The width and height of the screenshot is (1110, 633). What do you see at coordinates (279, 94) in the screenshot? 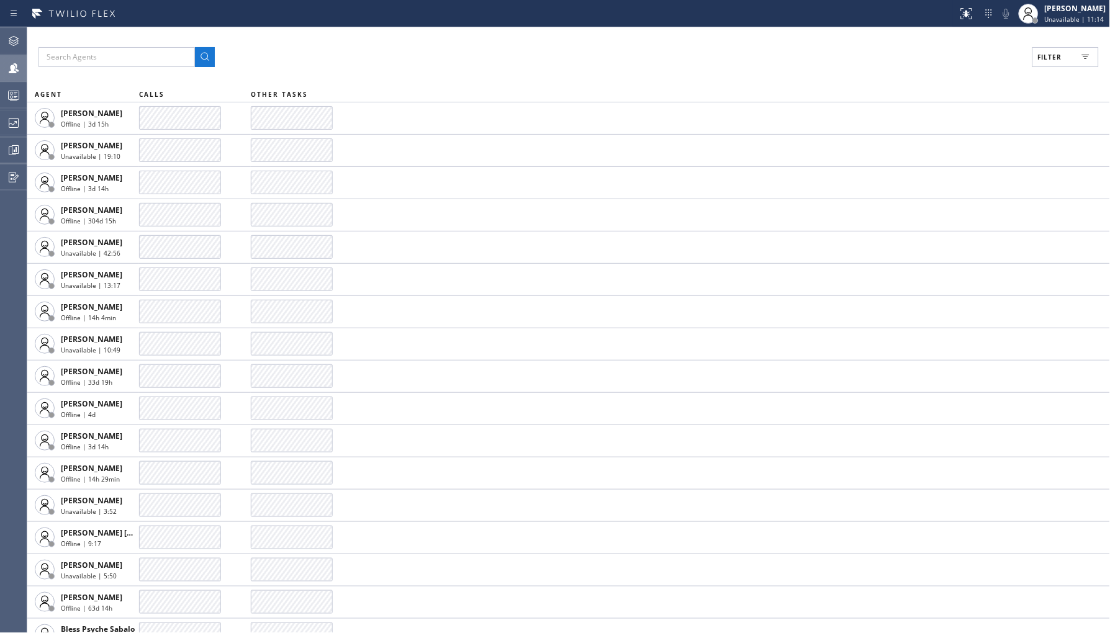
I see `span: OTHER TASKS` at bounding box center [279, 94].